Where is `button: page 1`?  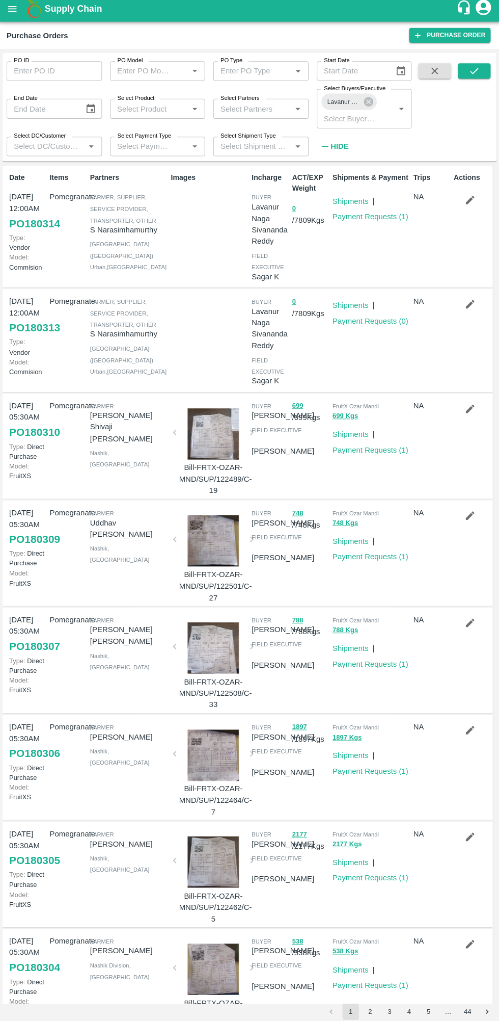
button: page 1 is located at coordinates (350, 1009).